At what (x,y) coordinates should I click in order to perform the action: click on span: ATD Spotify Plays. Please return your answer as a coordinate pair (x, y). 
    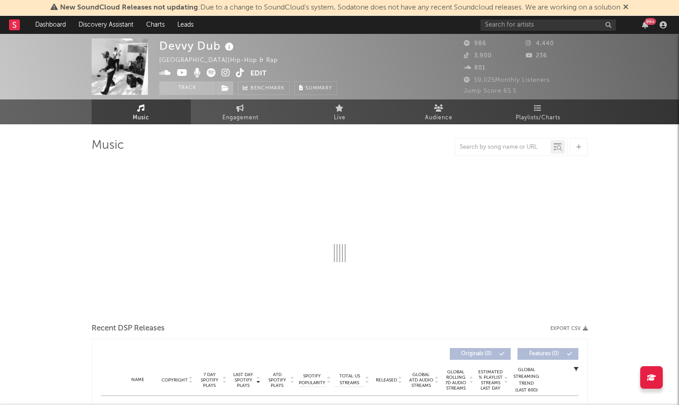
    Looking at the image, I should click on (277, 380).